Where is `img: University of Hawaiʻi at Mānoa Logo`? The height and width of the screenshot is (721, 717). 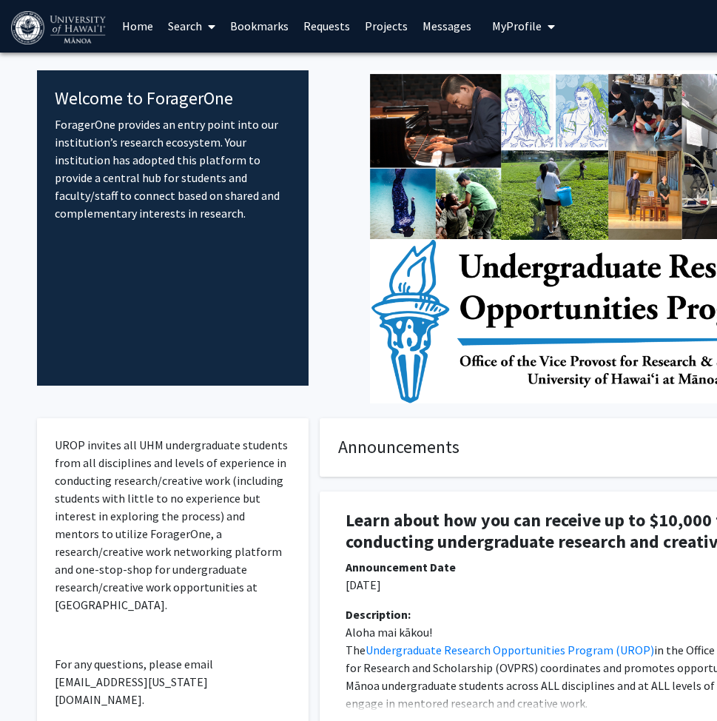
img: University of Hawaiʻi at Mānoa Logo is located at coordinates (60, 27).